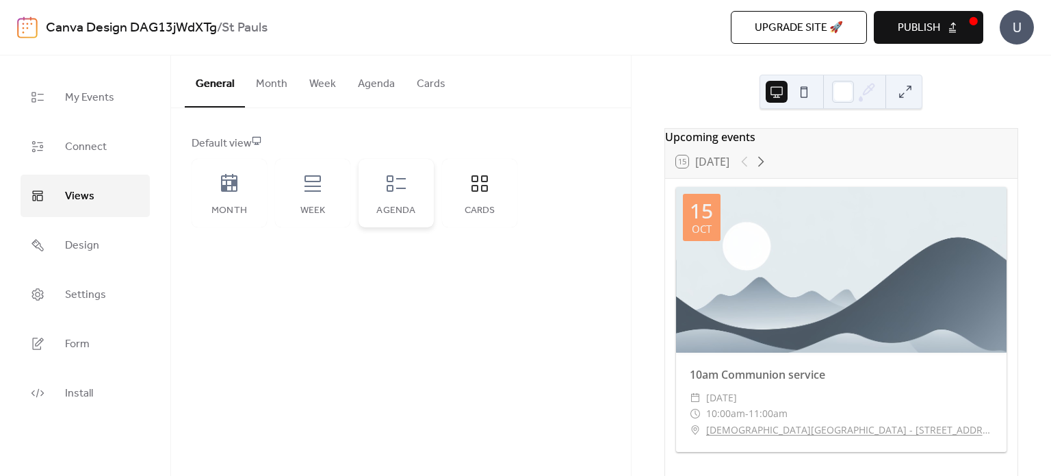 The height and width of the screenshot is (476, 1051). What do you see at coordinates (841, 137) in the screenshot?
I see `div: Upcoming events` at bounding box center [841, 137].